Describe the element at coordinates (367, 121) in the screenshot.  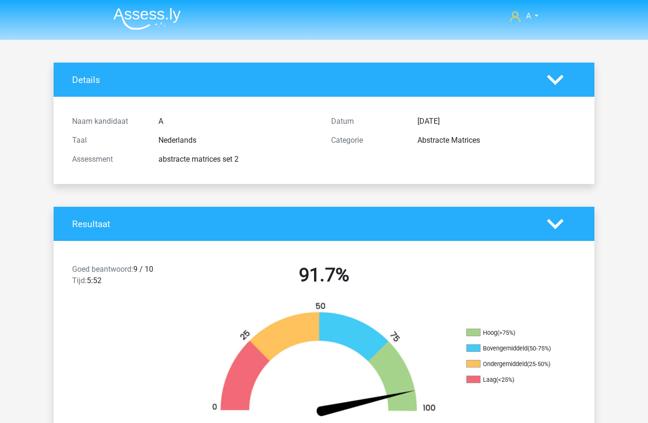
I see `div: Datum` at that location.